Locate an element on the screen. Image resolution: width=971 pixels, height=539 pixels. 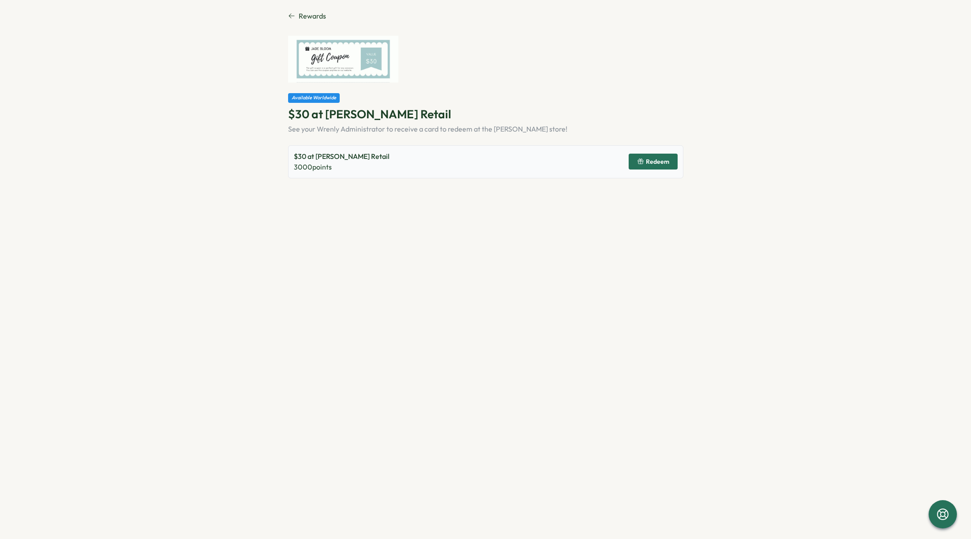
span: Redeem is located at coordinates (658, 162).